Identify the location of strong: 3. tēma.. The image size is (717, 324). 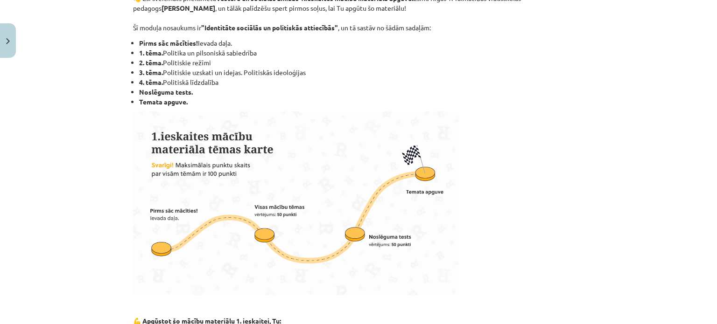
(151, 72).